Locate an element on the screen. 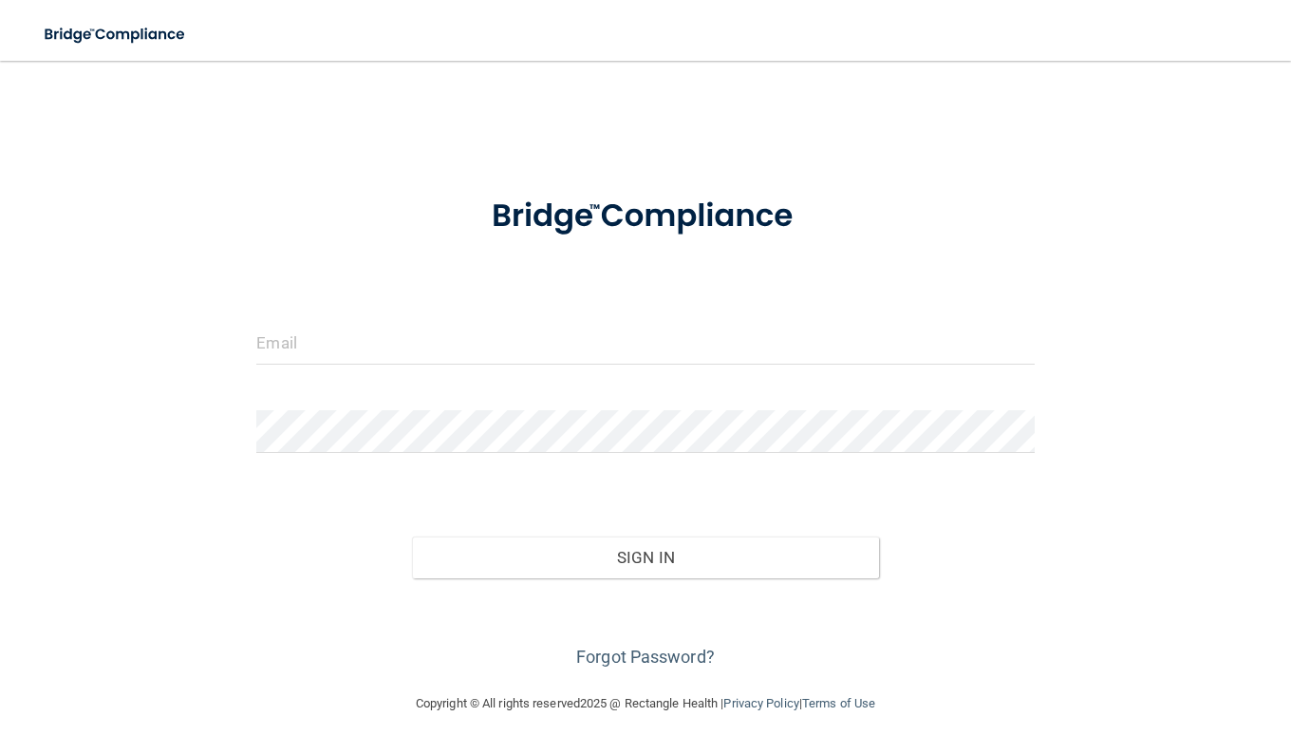 This screenshot has width=1291, height=754. a: Forgot Password? is located at coordinates (645, 656).